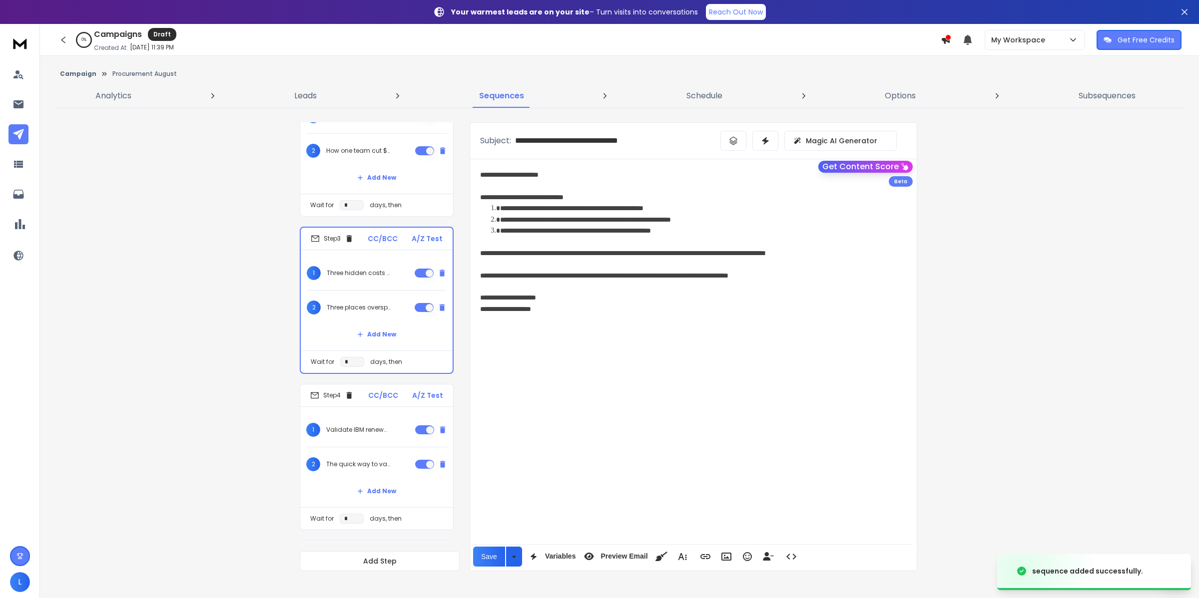  I want to click on p: – Turn visits into conversations, so click(574, 12).